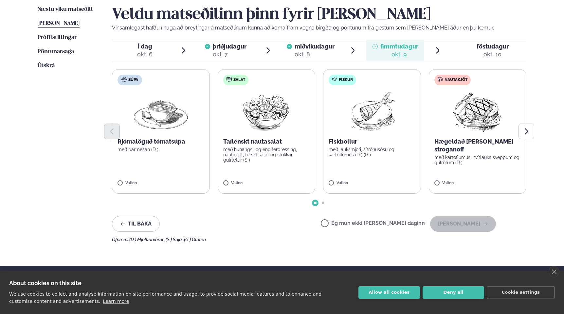 The width and height of the screenshot is (564, 314). I want to click on span: (S ) Soja ,, so click(175, 239).